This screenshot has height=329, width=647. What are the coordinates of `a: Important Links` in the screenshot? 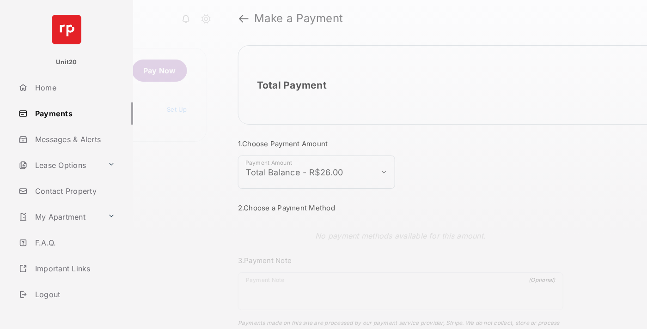 It's located at (67, 269).